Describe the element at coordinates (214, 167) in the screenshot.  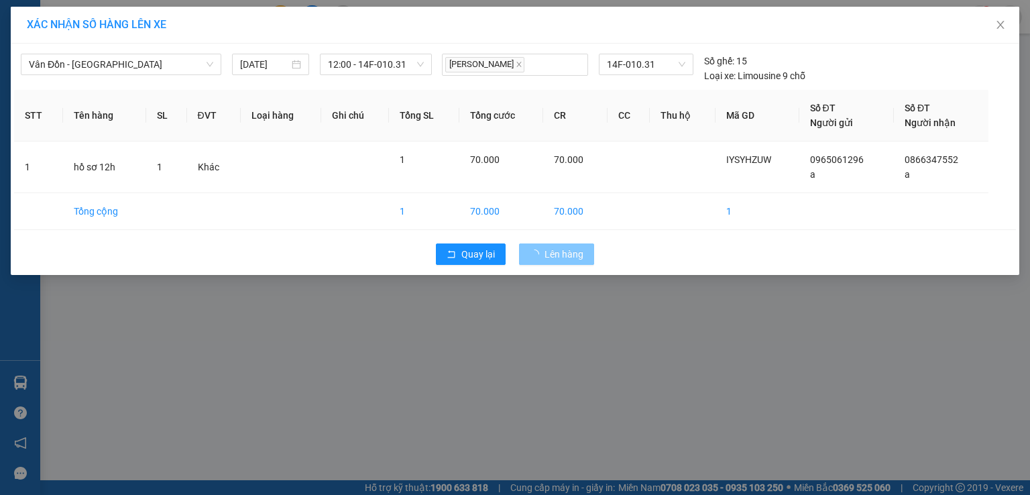
I see `td: Khác` at that location.